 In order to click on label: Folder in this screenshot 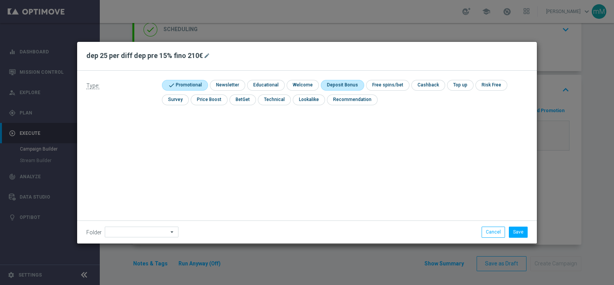, I will do `click(94, 232)`.